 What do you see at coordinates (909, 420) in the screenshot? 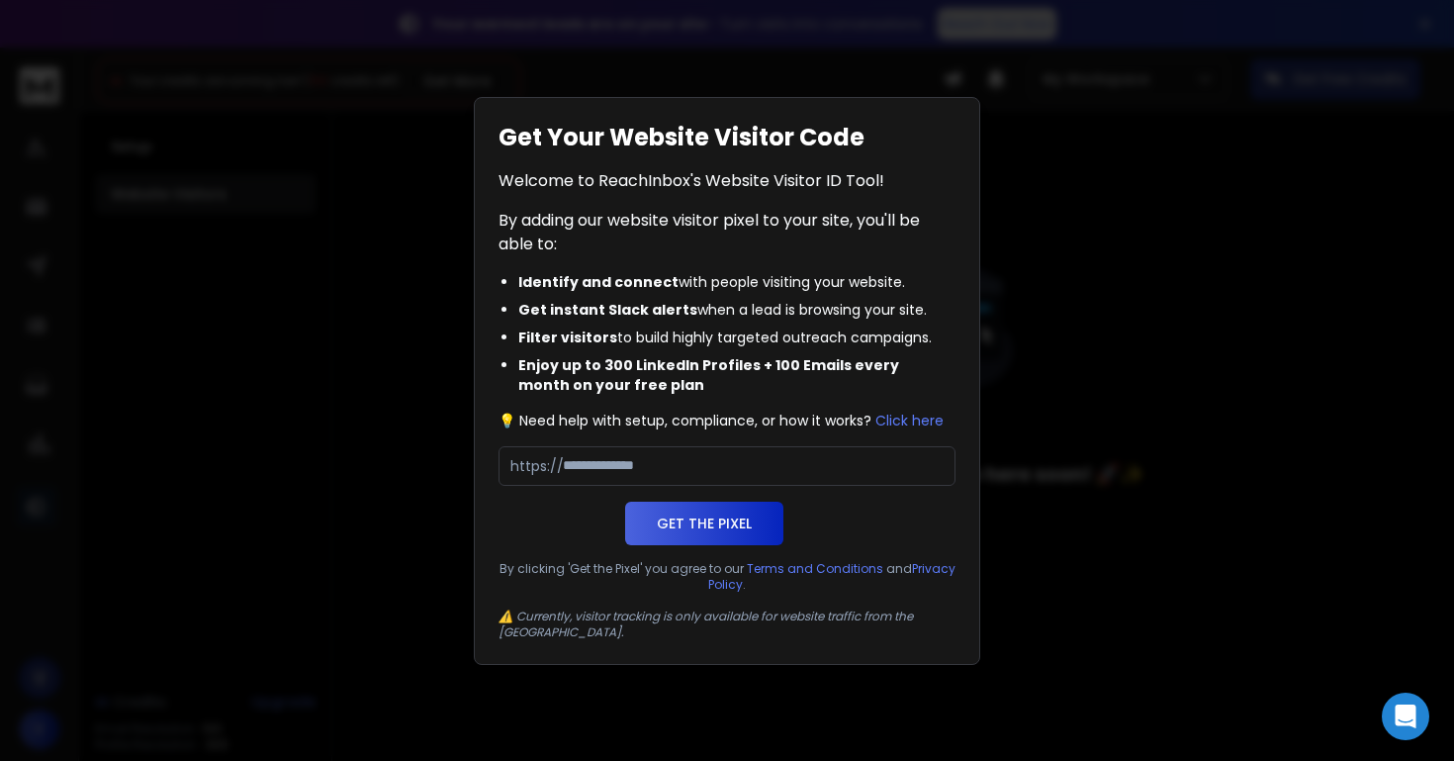
I see `button: Click here` at bounding box center [909, 420].